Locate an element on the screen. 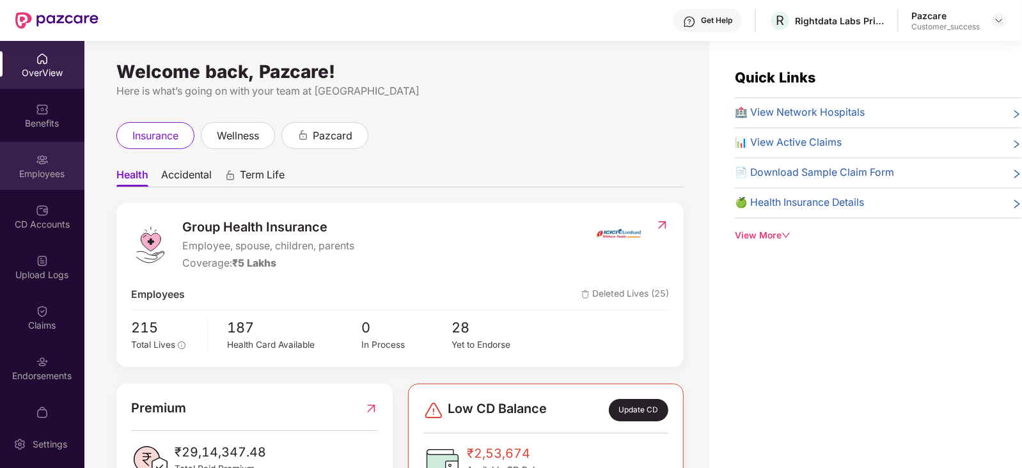 Image resolution: width=1022 pixels, height=468 pixels. div: Pazcare is located at coordinates (945, 15).